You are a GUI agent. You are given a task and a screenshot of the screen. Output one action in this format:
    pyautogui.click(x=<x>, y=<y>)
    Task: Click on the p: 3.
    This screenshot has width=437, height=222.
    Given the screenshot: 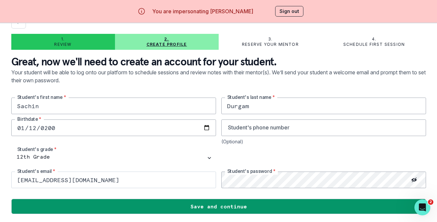 What is the action you would take?
    pyautogui.click(x=270, y=39)
    